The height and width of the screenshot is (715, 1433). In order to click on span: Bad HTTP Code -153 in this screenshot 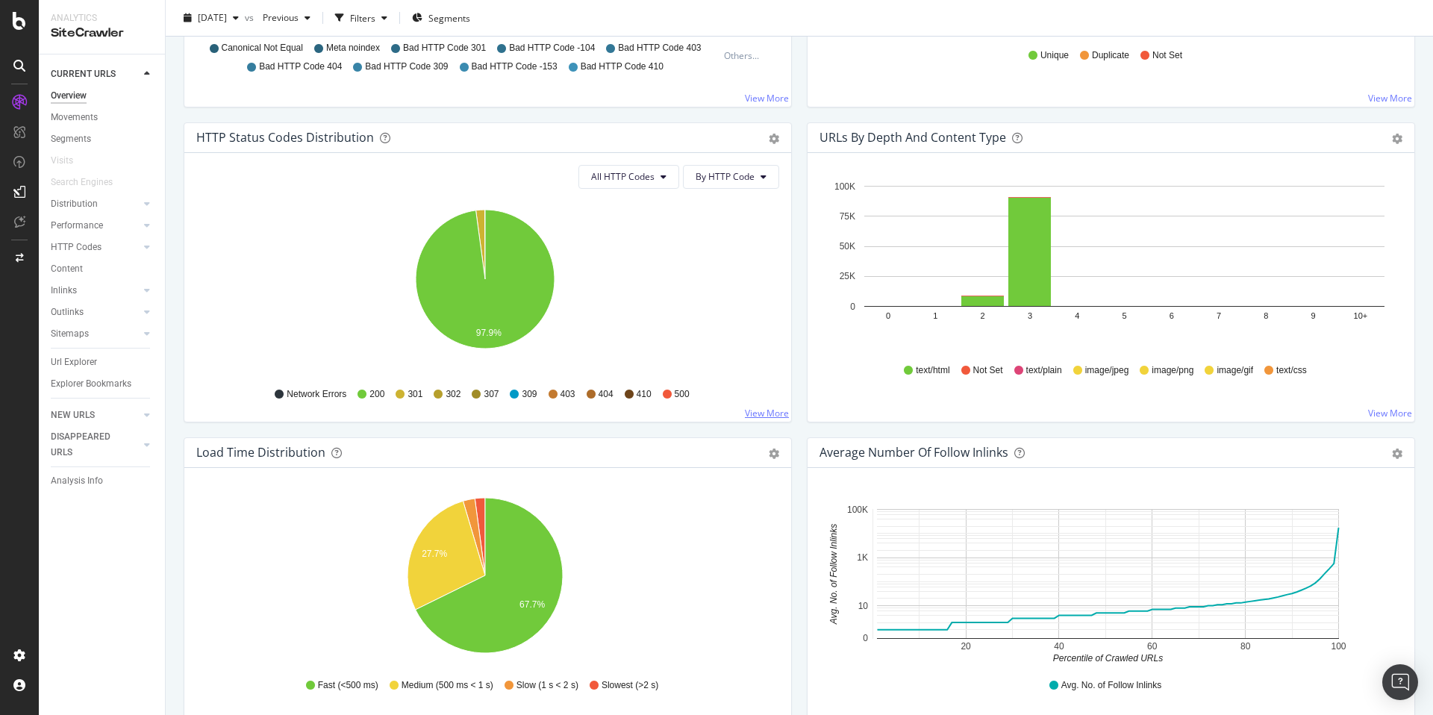, I will do `click(514, 66)`.